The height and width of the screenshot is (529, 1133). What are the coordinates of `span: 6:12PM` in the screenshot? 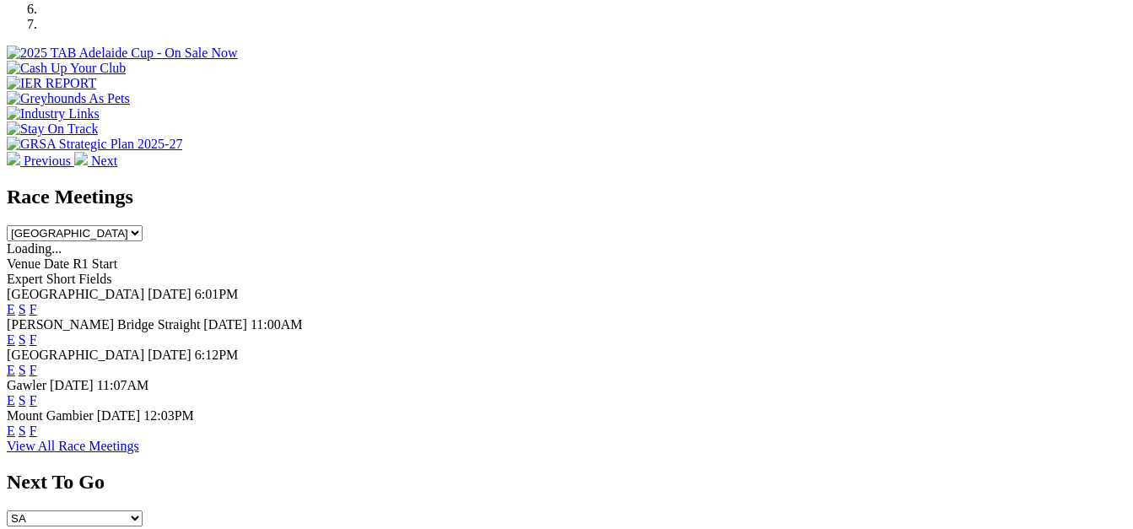 It's located at (217, 354).